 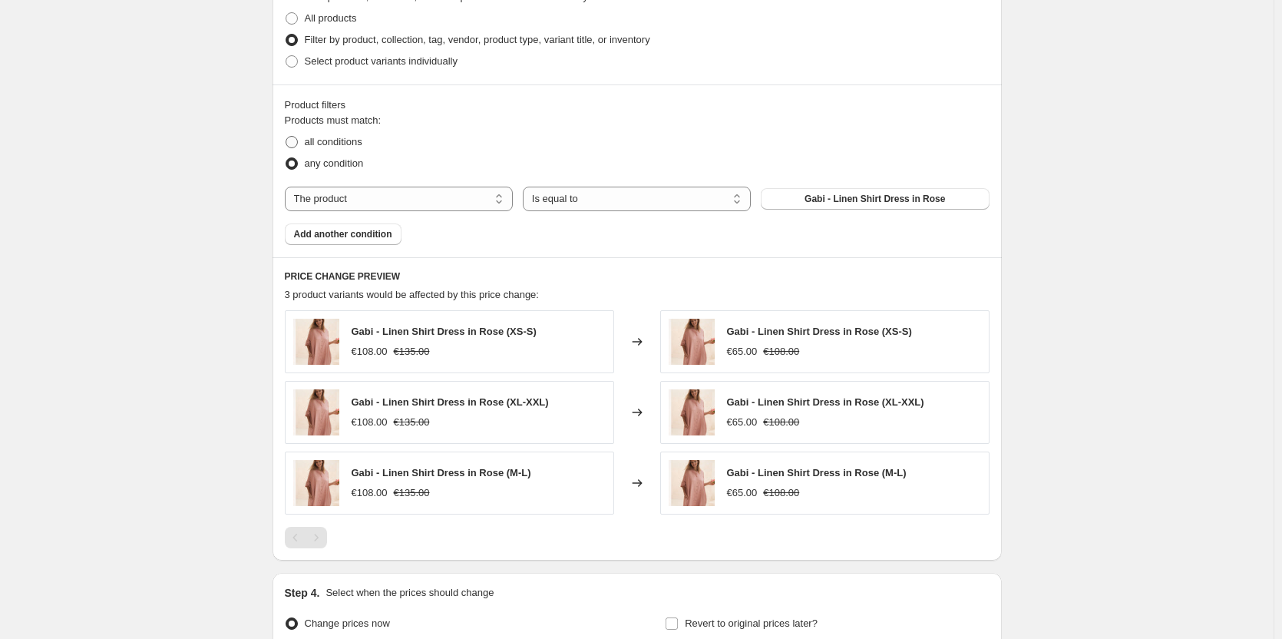 I want to click on span: 3 product variants would be affected by this price change:, so click(x=411, y=294).